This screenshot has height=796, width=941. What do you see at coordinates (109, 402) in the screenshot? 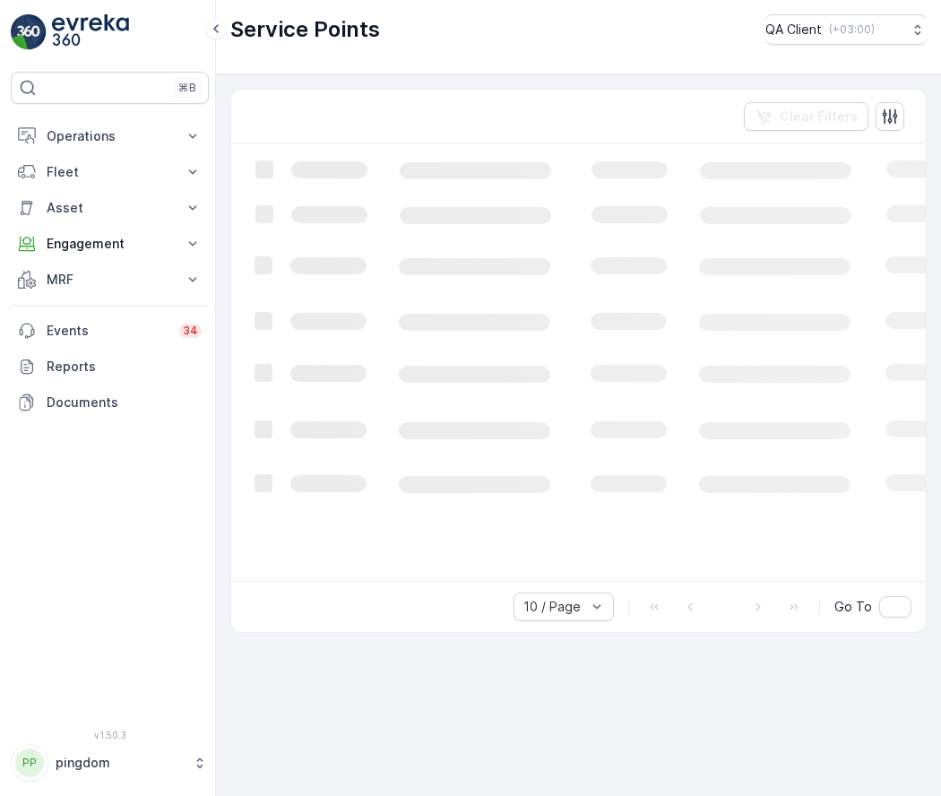
I see `a: Documents` at bounding box center [109, 402].